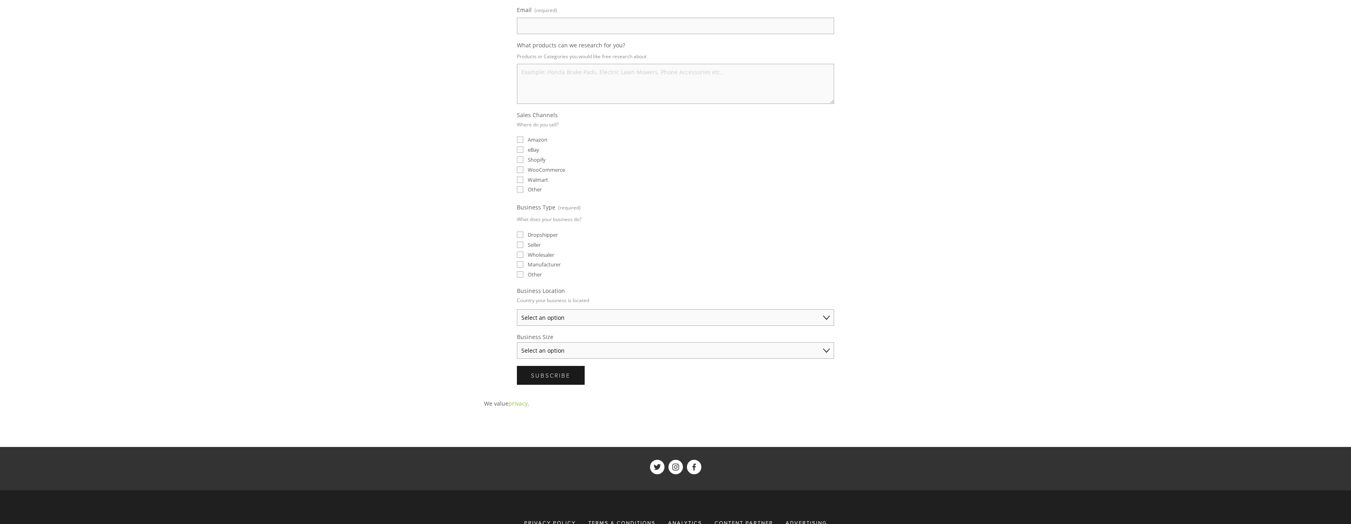 This screenshot has width=1351, height=524. Describe the element at coordinates (520, 235) in the screenshot. I see `input: Dropshipper` at that location.